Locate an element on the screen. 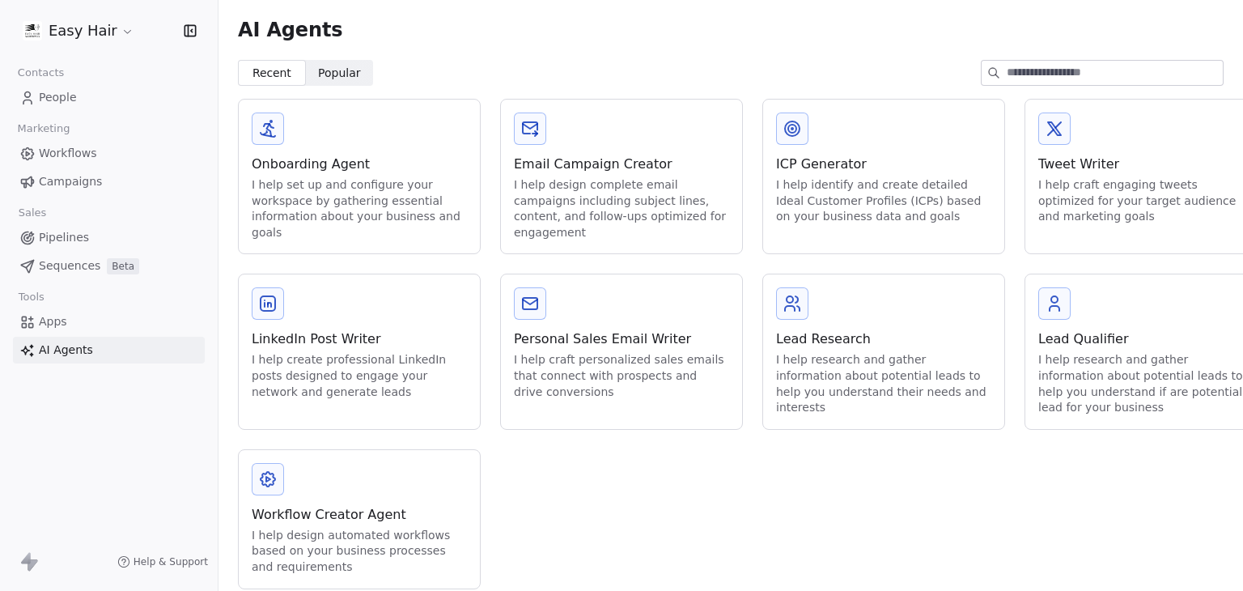  div: I help create professional LinkedIn posts designed to engage your network and generate leads is located at coordinates (359, 375).